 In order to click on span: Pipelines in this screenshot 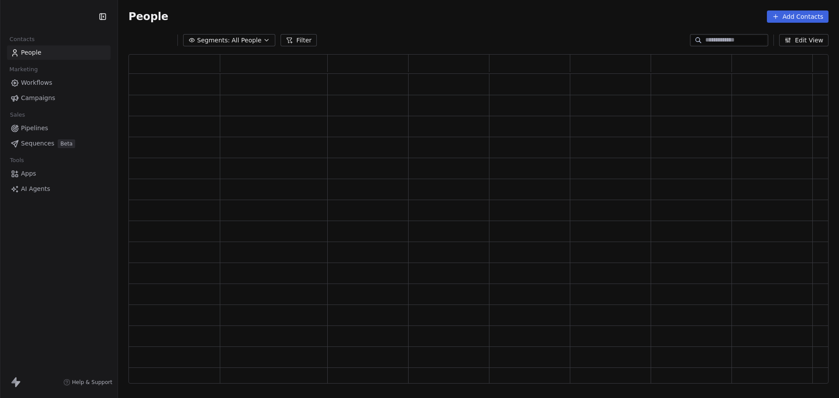, I will do `click(35, 128)`.